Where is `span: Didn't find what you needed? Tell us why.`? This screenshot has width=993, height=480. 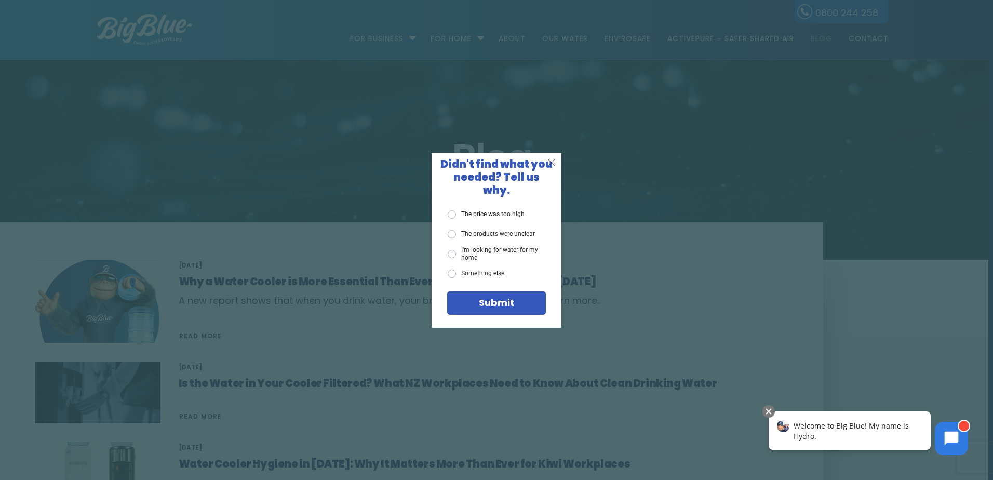 span: Didn't find what you needed? Tell us why. is located at coordinates (497, 177).